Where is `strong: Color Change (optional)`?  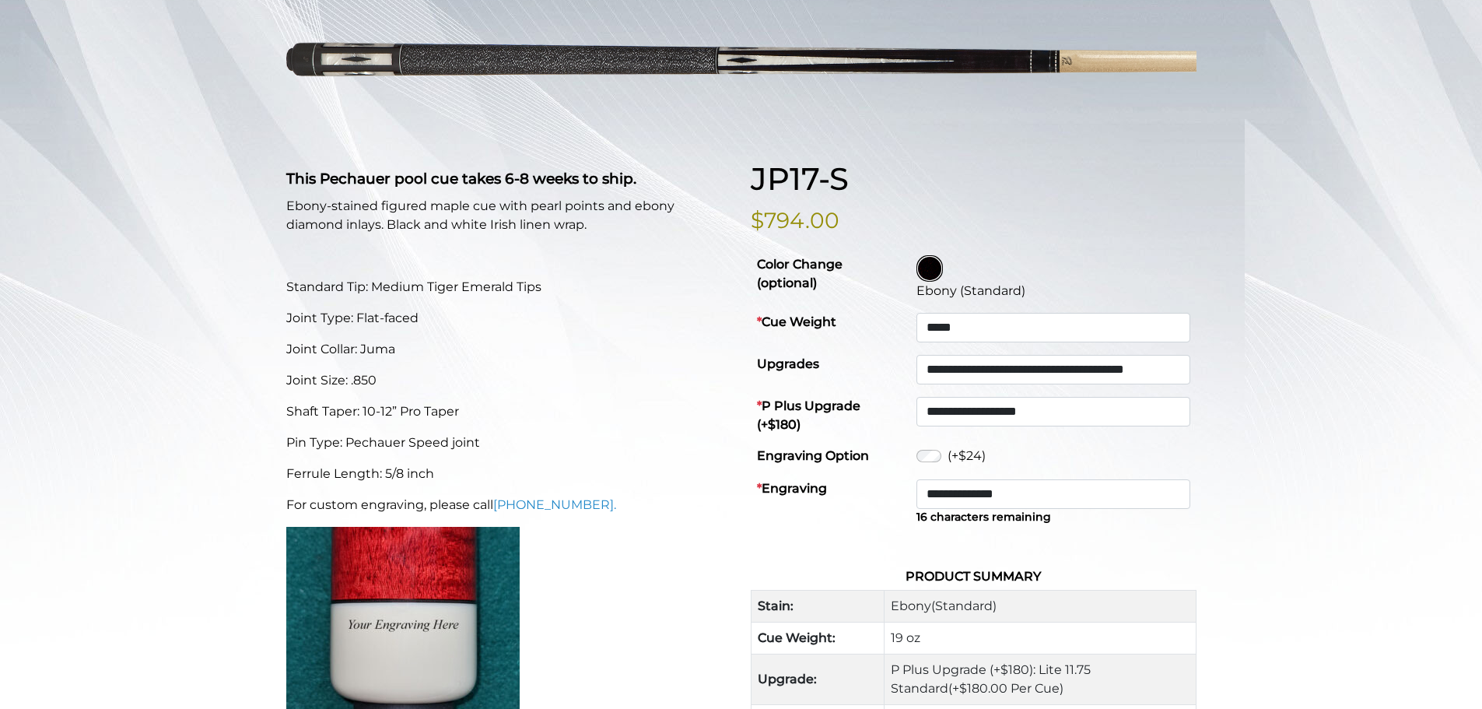
strong: Color Change (optional) is located at coordinates (800, 273).